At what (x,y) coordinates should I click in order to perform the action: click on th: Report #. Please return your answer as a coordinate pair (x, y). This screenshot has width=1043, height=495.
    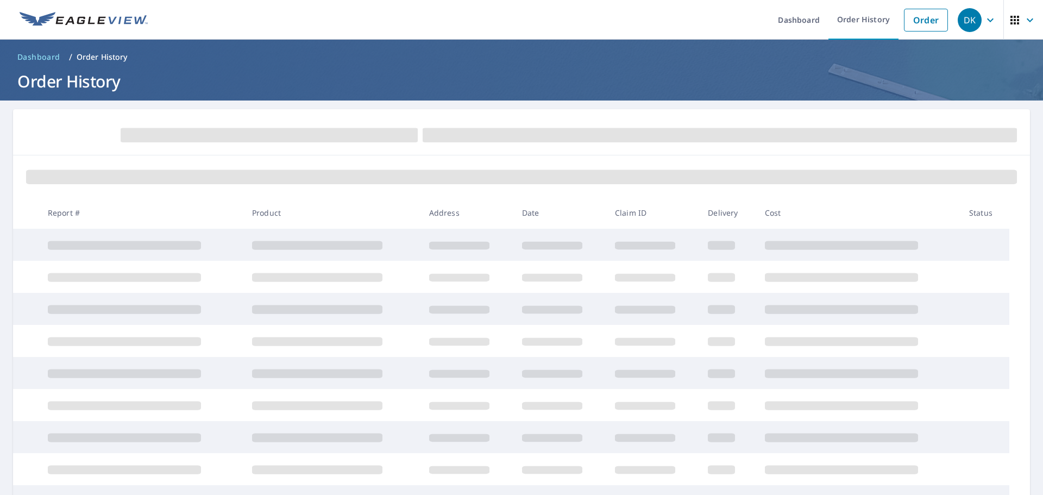
    Looking at the image, I should click on (141, 212).